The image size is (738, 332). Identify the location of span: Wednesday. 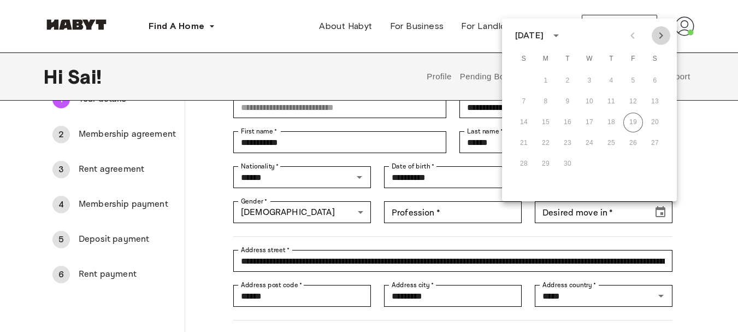
(590, 59).